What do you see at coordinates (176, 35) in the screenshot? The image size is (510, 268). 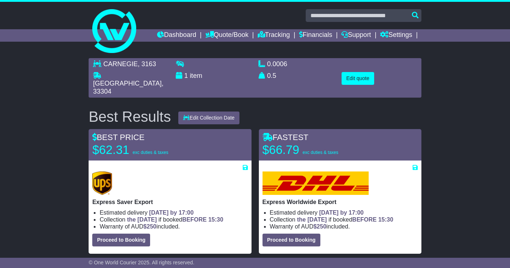 I see `a: Dashboard` at bounding box center [176, 35].